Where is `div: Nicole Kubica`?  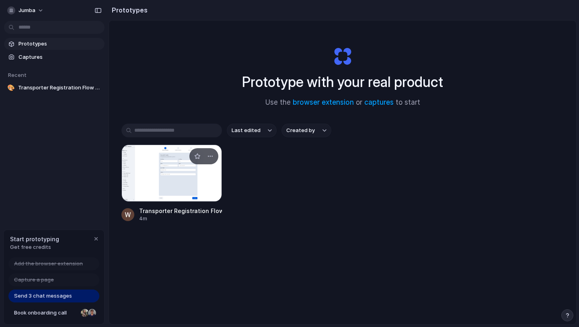 div: Nicole Kubica is located at coordinates (85, 313).